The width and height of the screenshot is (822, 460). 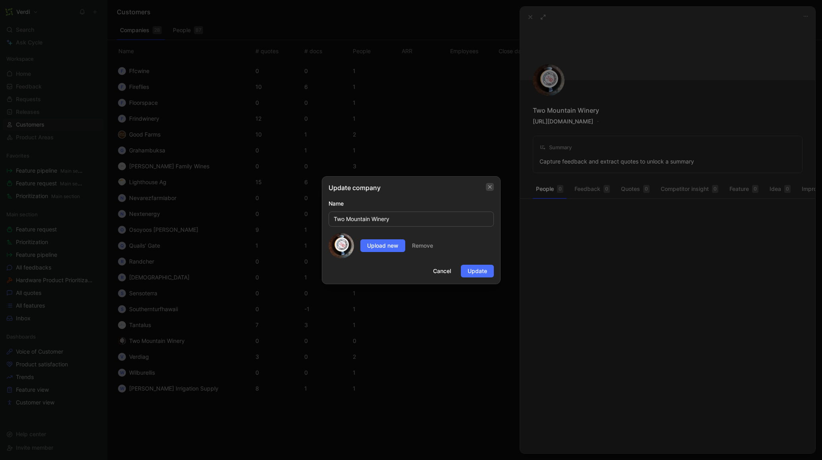 I want to click on button: Update, so click(x=477, y=271).